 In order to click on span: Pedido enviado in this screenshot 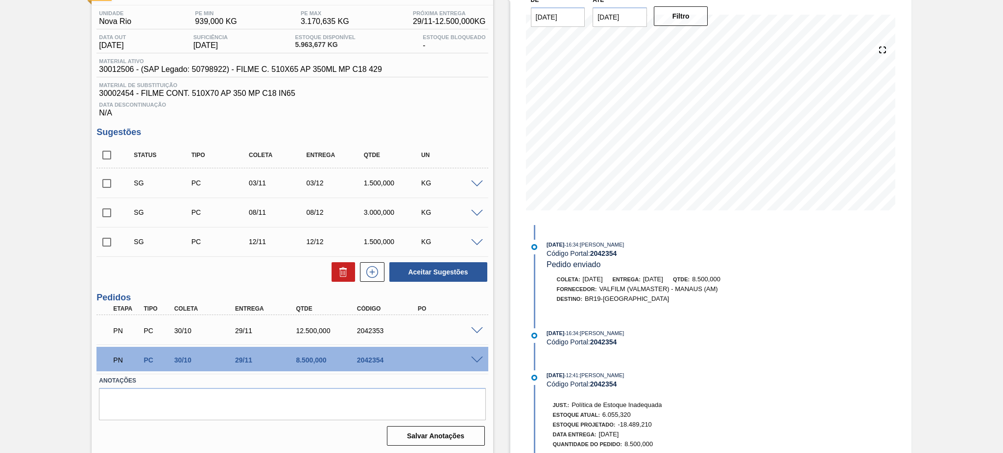, I will do `click(573, 264)`.